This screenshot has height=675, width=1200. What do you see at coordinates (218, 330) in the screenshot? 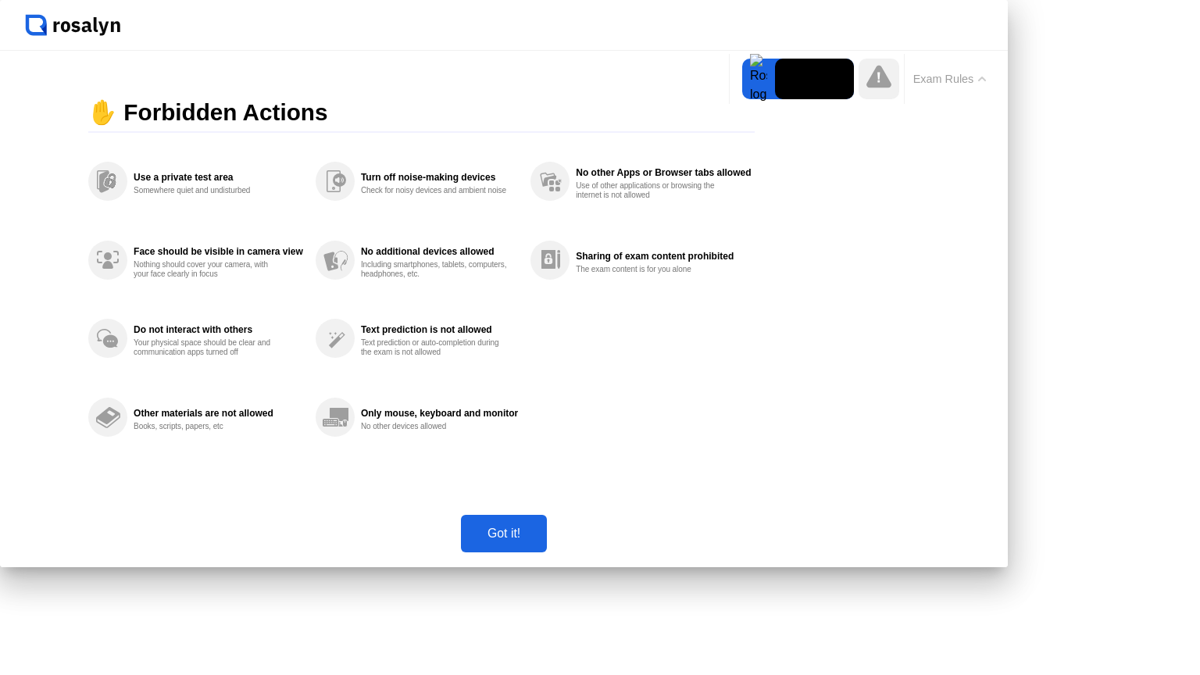
I see `div: Do not interact with others` at bounding box center [218, 330].